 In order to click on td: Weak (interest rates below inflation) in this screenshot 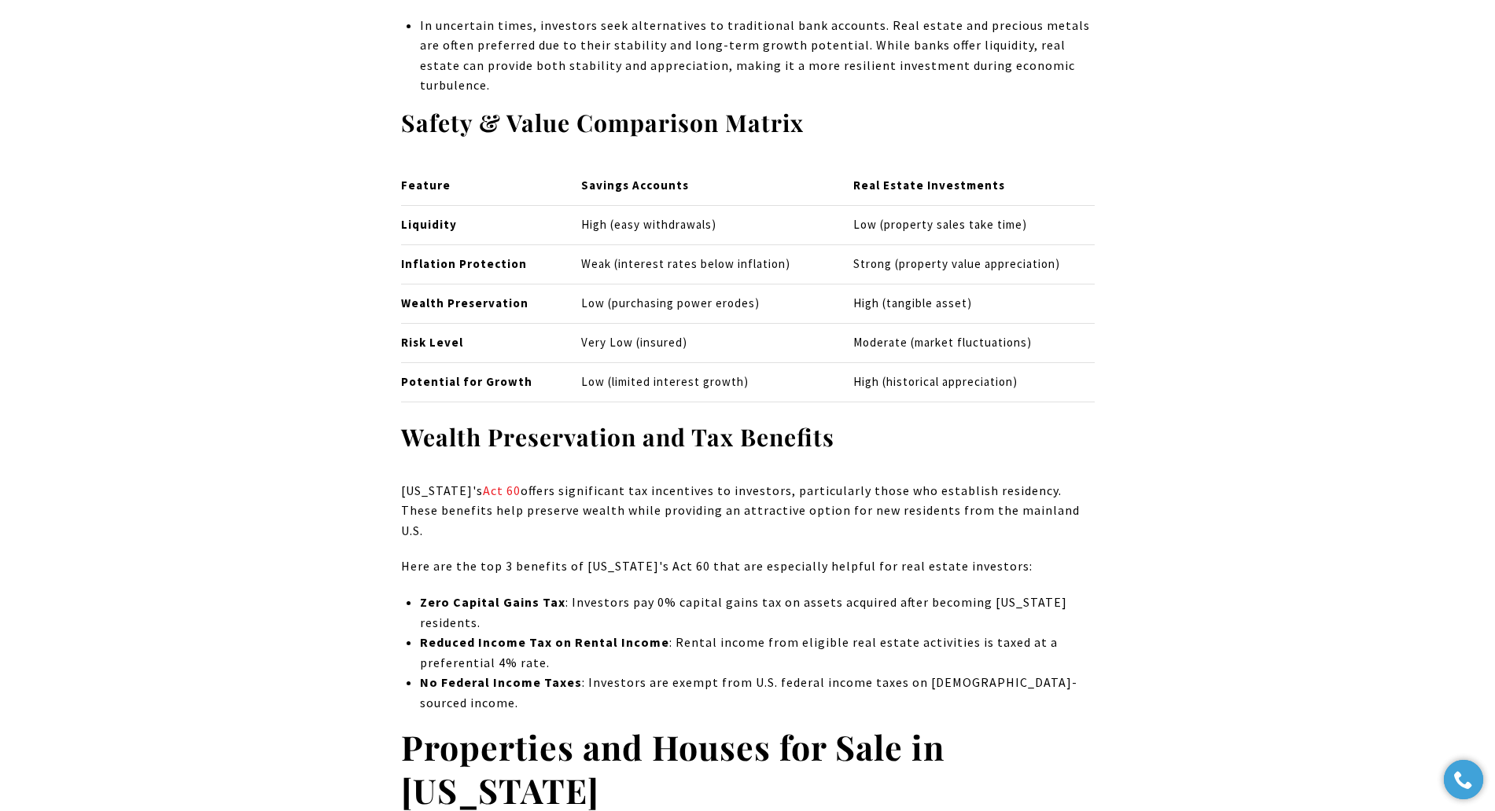, I will do `click(704, 264)`.